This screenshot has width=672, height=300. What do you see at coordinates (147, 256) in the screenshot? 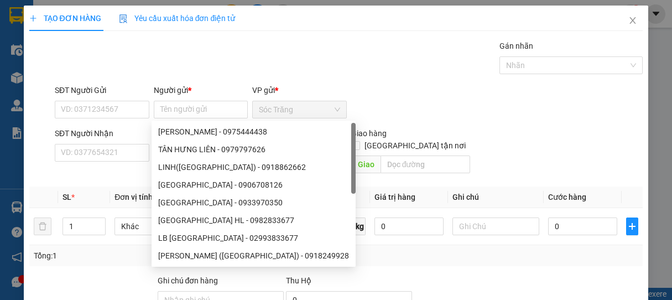
I see `div: Tổng: 1` at bounding box center [147, 256].